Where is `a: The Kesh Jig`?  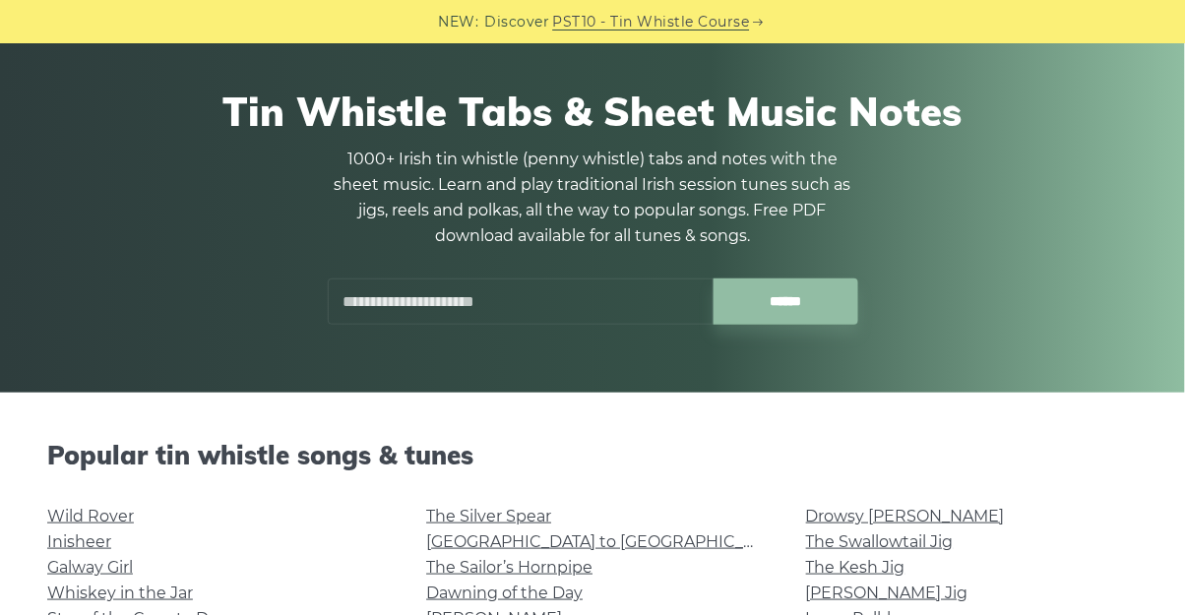
a: The Kesh Jig is located at coordinates (855, 567).